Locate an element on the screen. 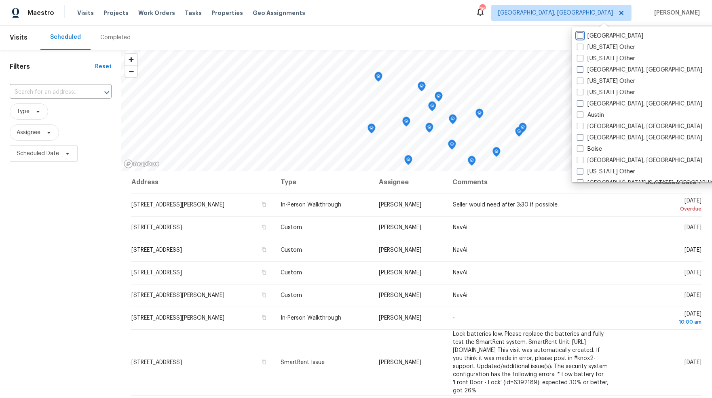 The image size is (712, 398). div: Scheduled is located at coordinates (65, 37).